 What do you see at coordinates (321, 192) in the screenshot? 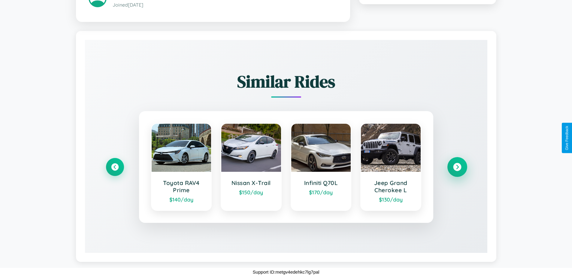
I see `div: $ 170 /day` at bounding box center [321, 192].